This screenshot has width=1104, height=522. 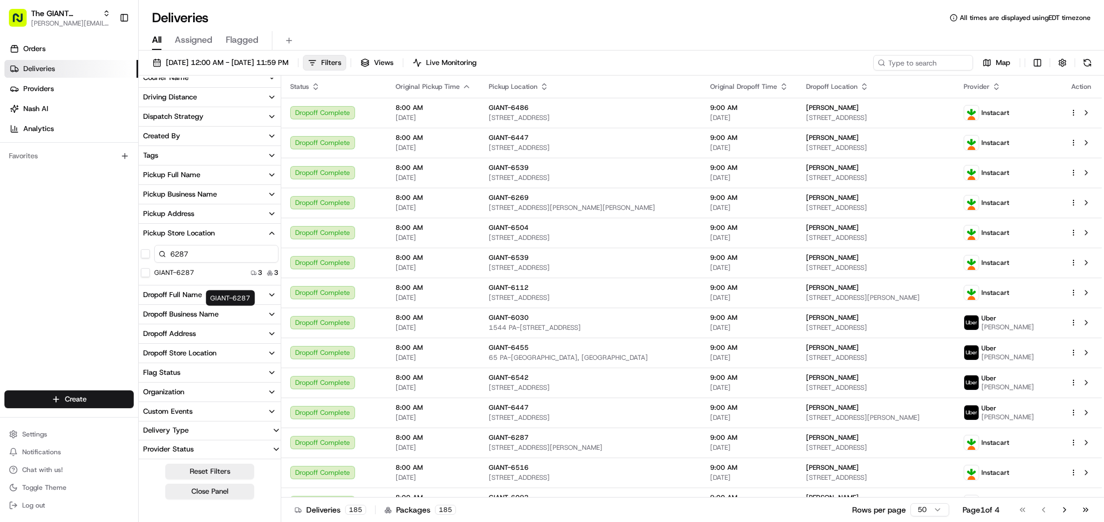 What do you see at coordinates (44, 487) in the screenshot?
I see `span: Toggle Theme` at bounding box center [44, 487].